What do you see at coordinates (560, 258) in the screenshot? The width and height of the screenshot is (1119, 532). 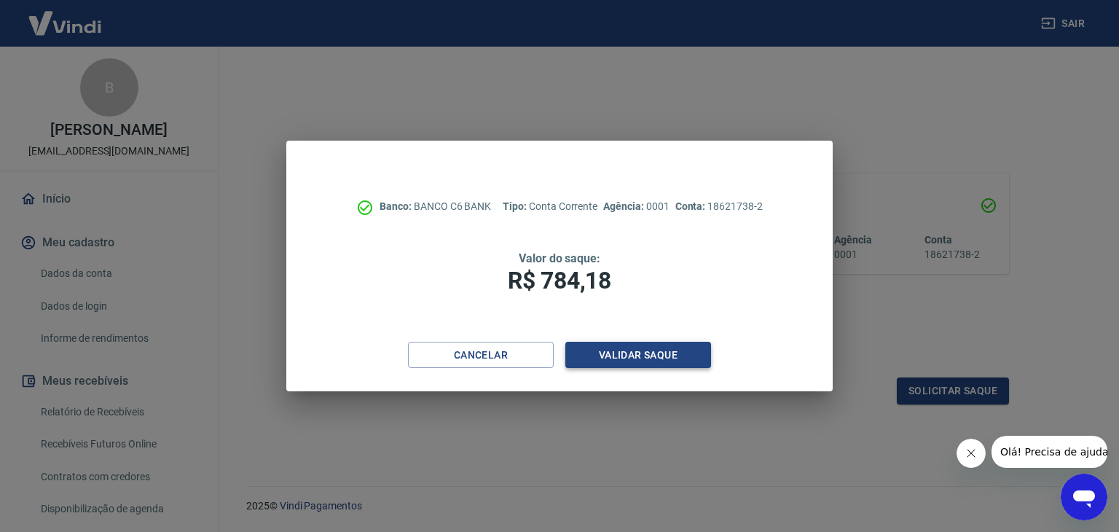 I see `span: Valor do saque:` at bounding box center [560, 258].